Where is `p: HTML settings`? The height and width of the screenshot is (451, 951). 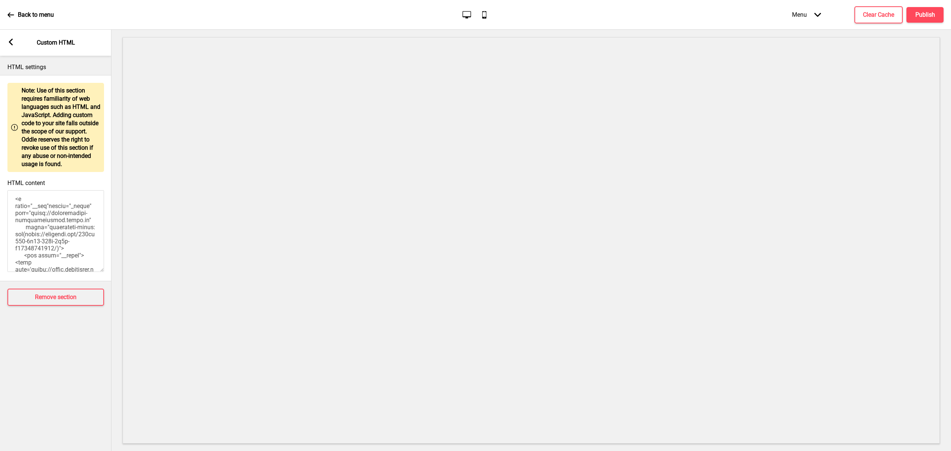
p: HTML settings is located at coordinates (56, 67).